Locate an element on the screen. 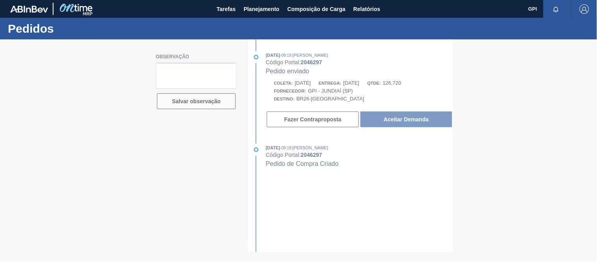 Image resolution: width=597 pixels, height=262 pixels. span: Planejamento is located at coordinates (261, 9).